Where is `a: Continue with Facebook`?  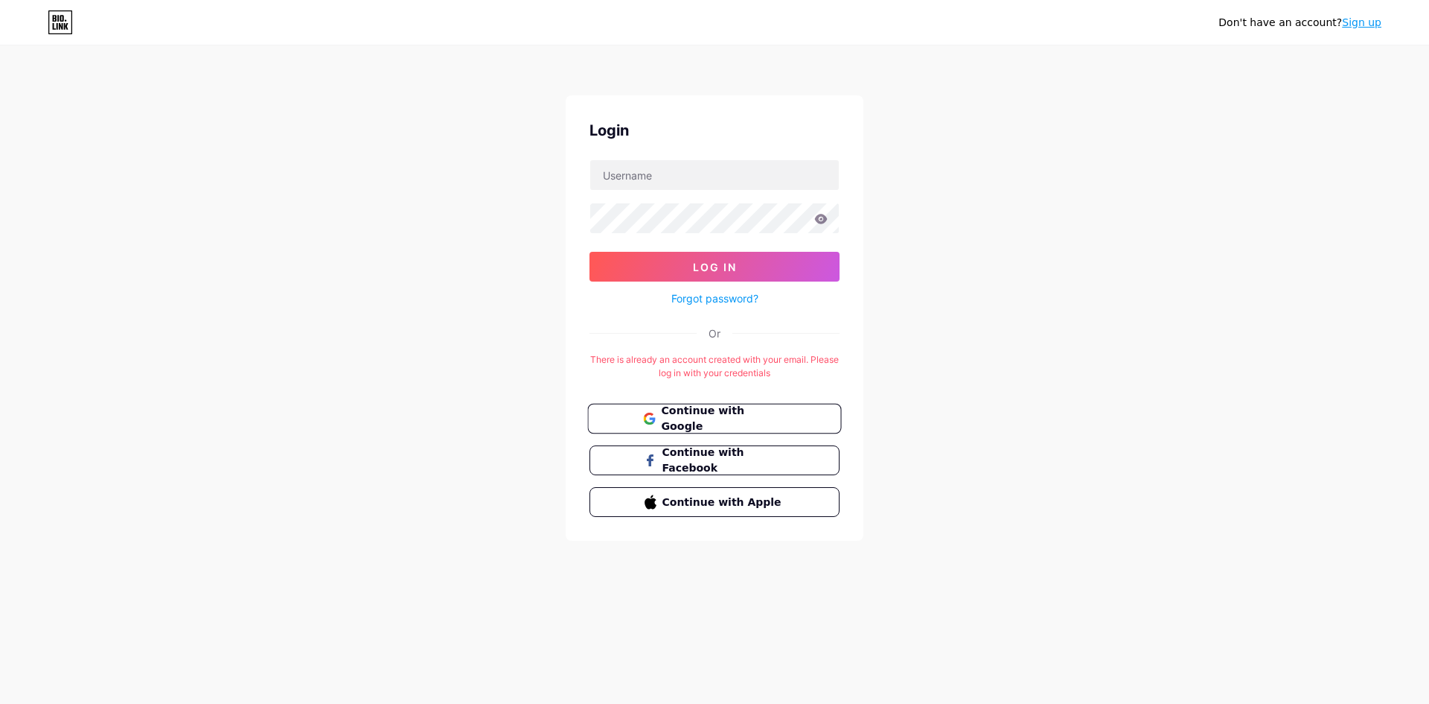
a: Continue with Facebook is located at coordinates (715, 460).